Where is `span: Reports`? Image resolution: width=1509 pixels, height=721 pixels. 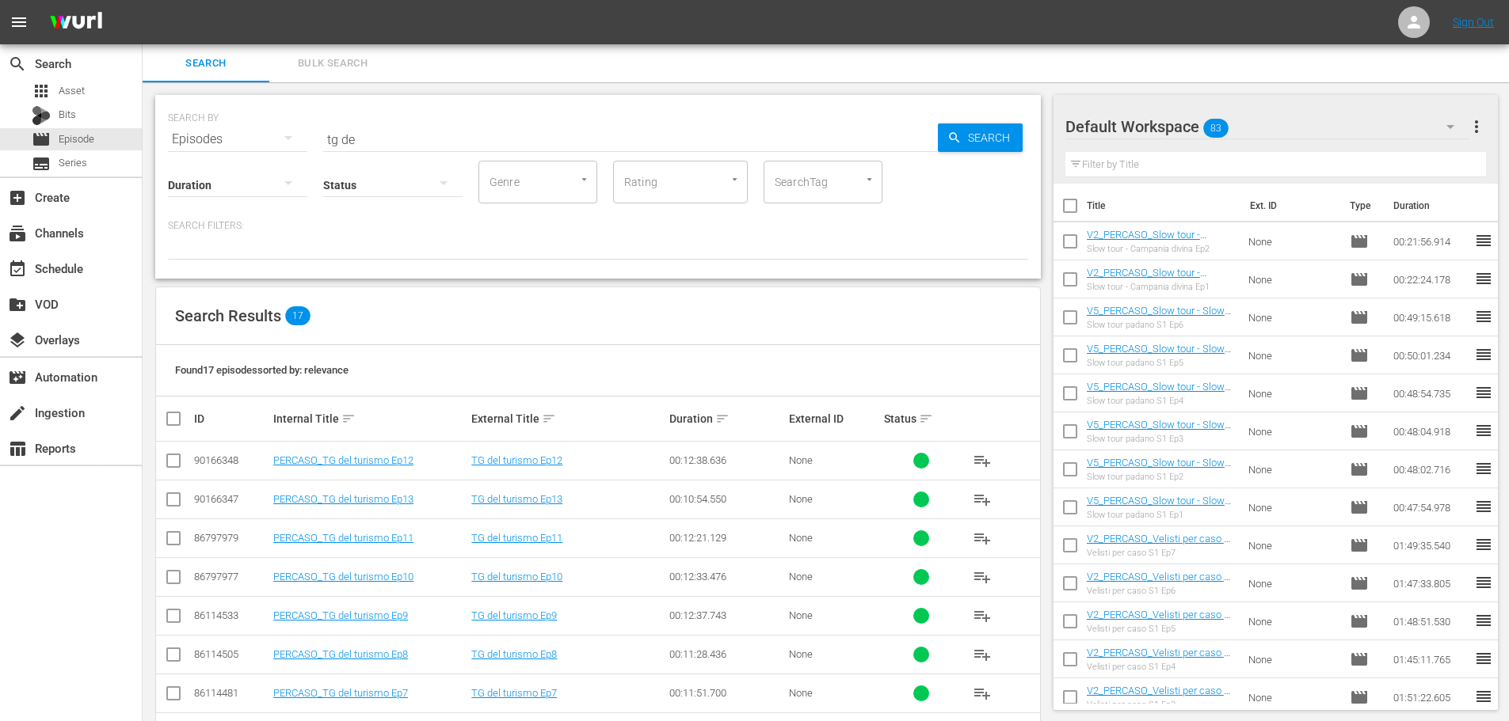 span: Reports is located at coordinates (17, 449).